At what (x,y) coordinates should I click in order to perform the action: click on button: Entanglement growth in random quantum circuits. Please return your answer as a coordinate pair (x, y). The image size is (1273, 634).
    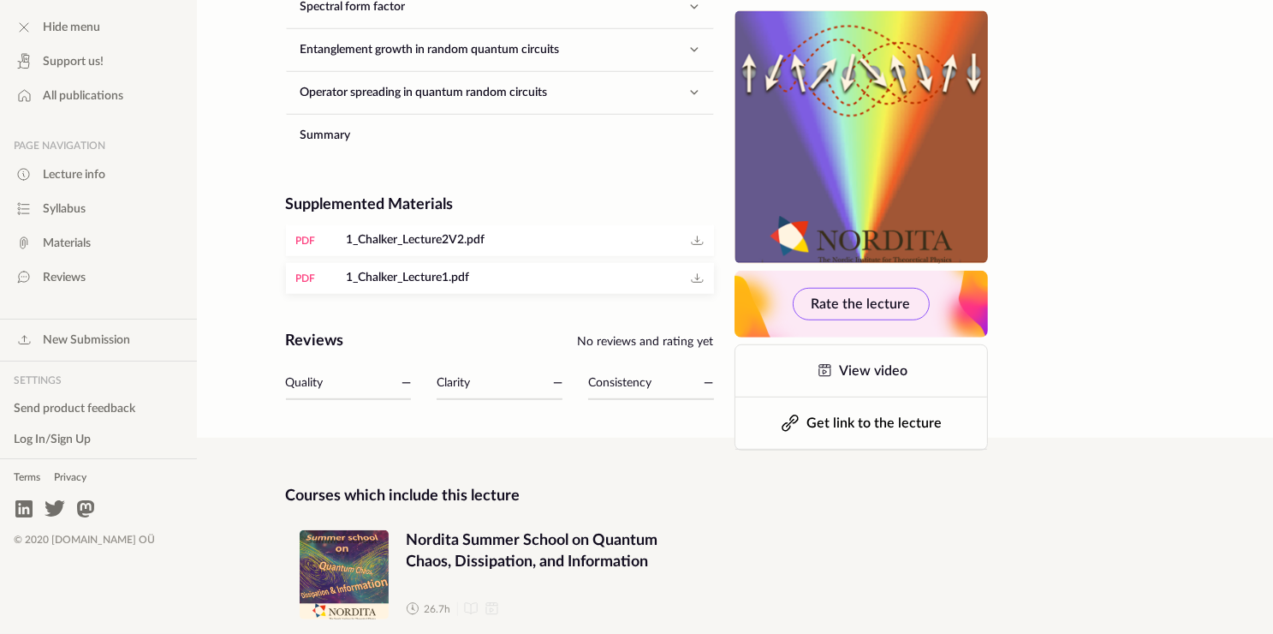
    Looking at the image, I should click on (500, 50).